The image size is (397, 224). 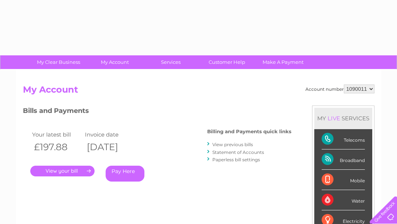 I want to click on td: Invoice date, so click(x=110, y=134).